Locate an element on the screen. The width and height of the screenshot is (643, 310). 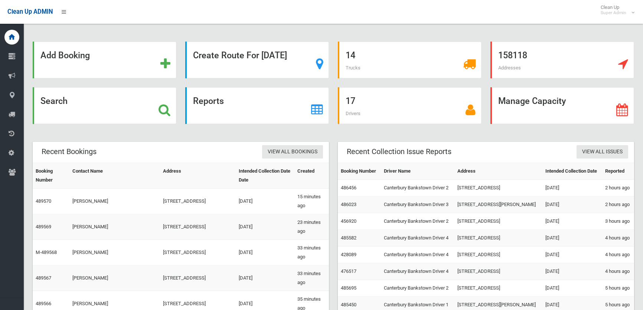
strong: Manage Capacity is located at coordinates (532, 101).